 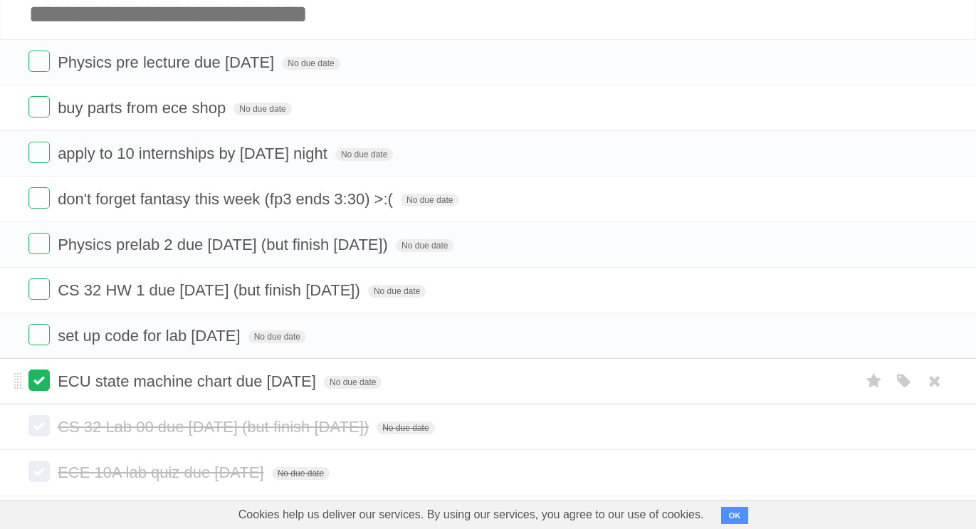 What do you see at coordinates (227, 199) in the screenshot?
I see `span: don't forget fantasy this week (fp3 ends 3:30) >:(` at bounding box center [227, 199].